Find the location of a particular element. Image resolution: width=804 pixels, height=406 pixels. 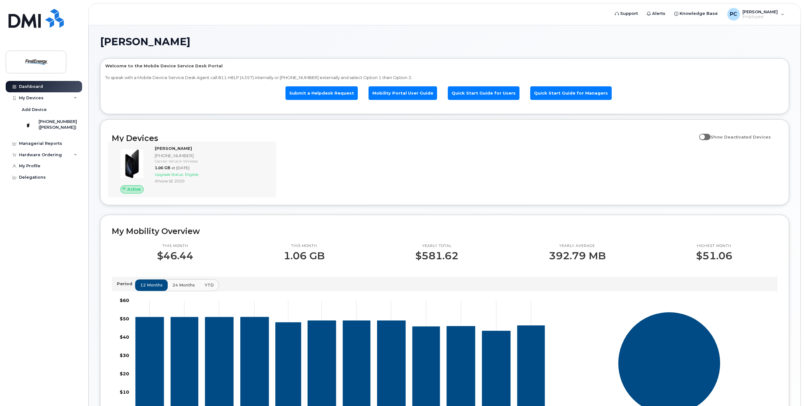

tspan: $40 is located at coordinates (124, 337).